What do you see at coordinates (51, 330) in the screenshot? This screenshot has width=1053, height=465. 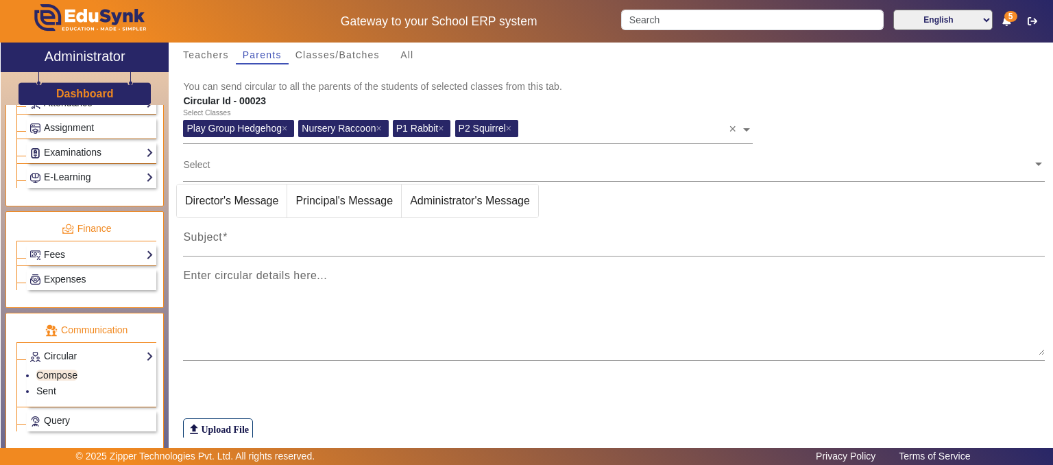 I see `img: communication.png` at bounding box center [51, 330].